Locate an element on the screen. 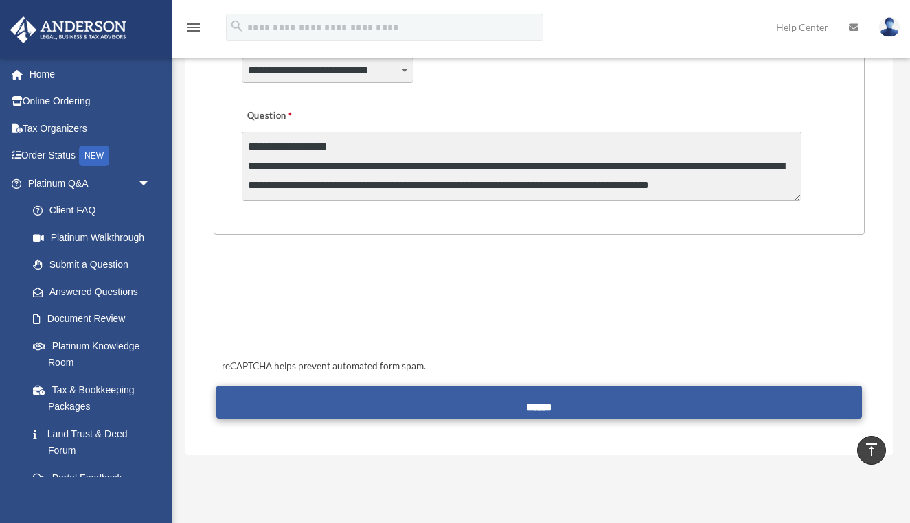  div: reCAPTCHA helps prevent automated form spam. is located at coordinates (539, 367).